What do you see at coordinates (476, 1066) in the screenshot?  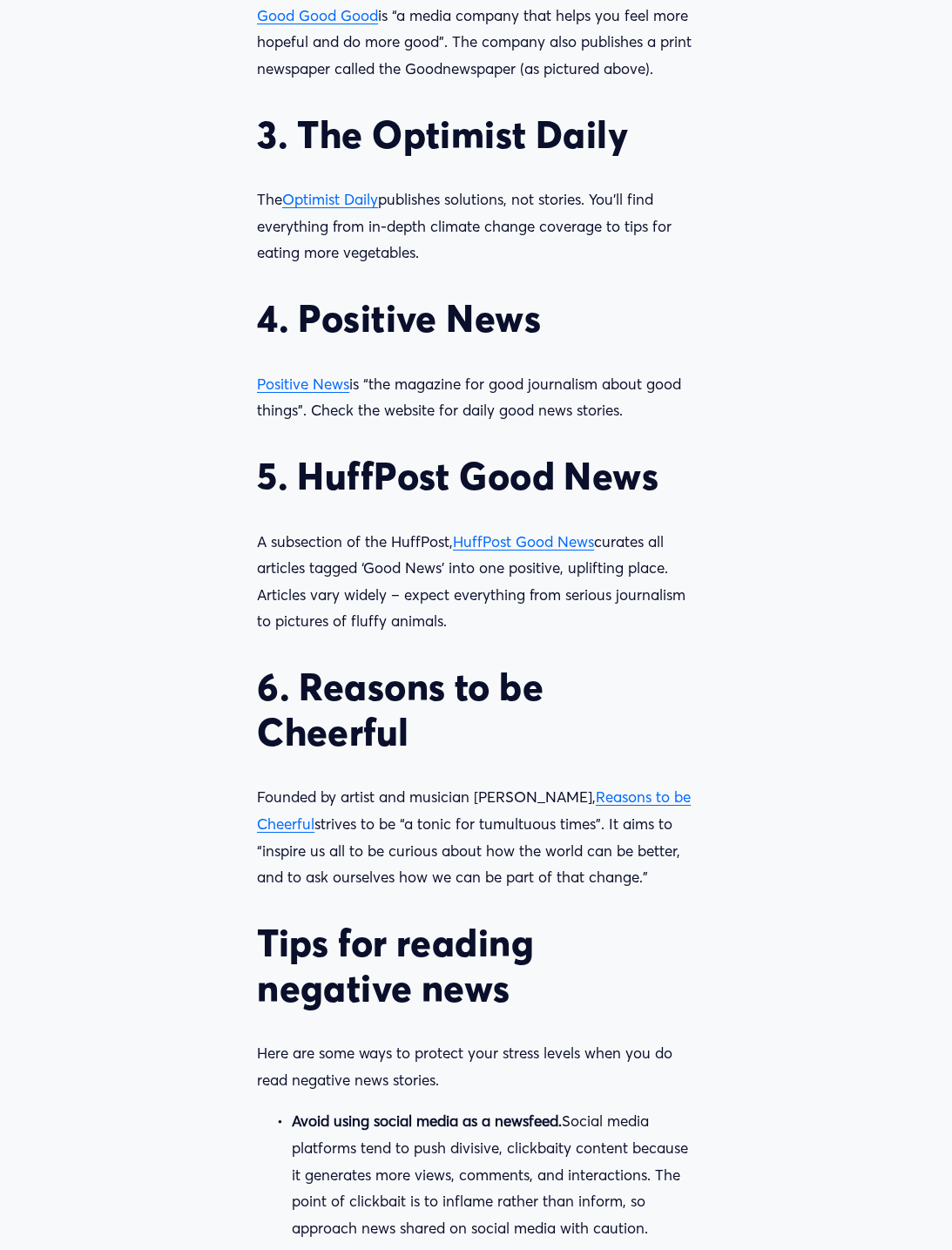 I see `p: Here are some ways to protect your stress levels when you do read negative news stories.` at bounding box center [476, 1066].